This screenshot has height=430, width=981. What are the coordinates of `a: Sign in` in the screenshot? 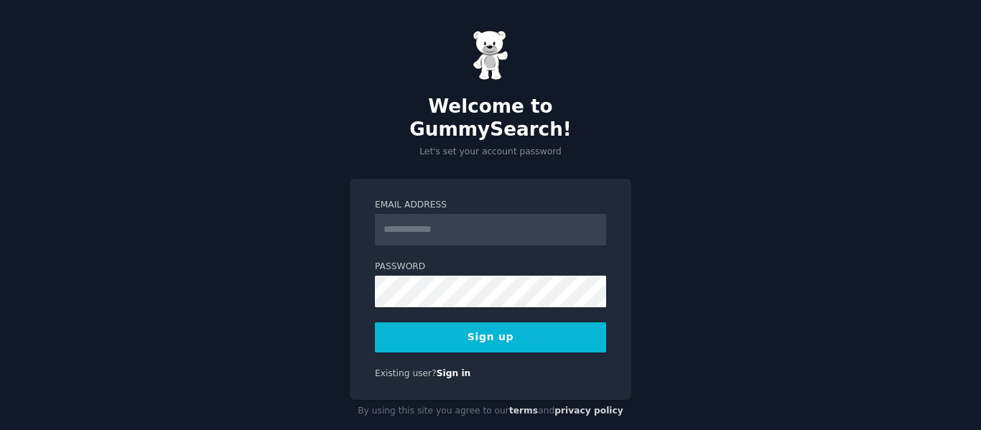 It's located at (454, 373).